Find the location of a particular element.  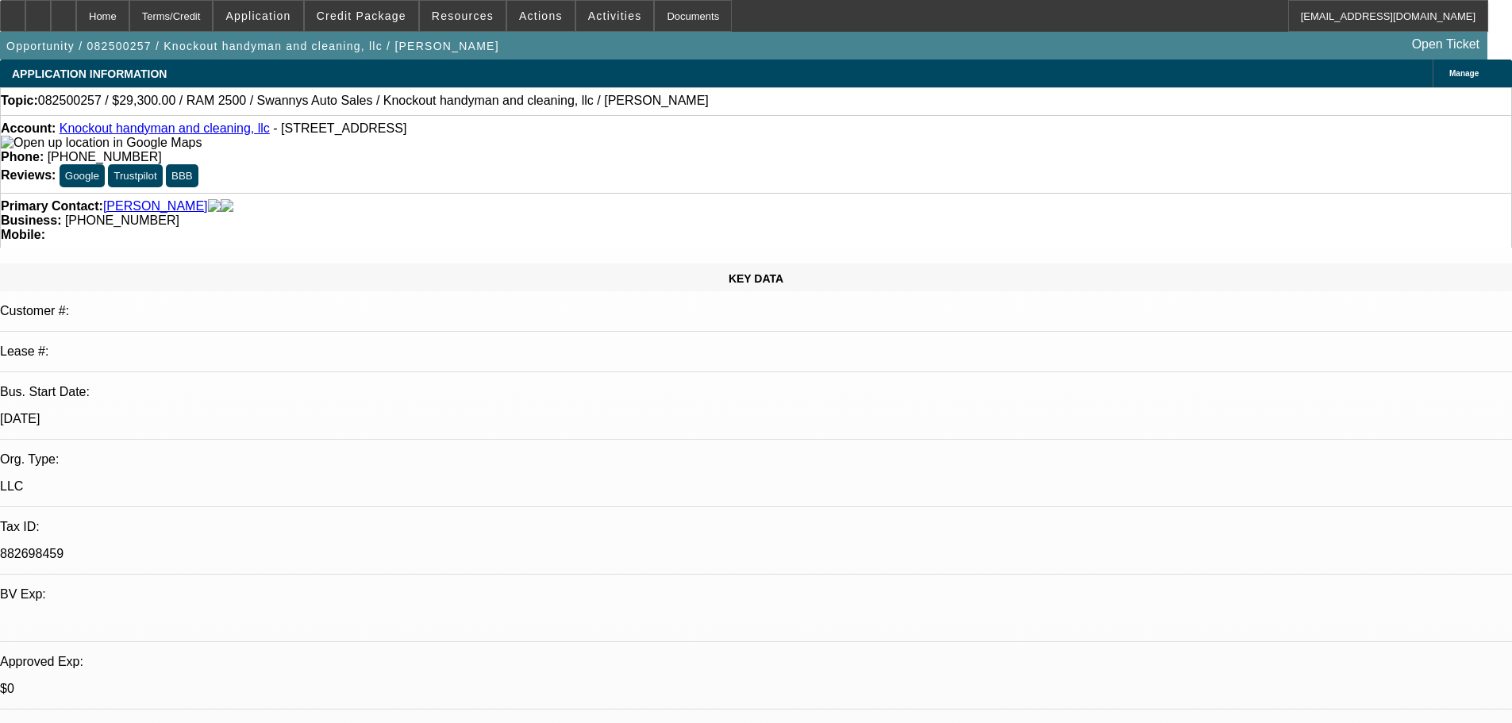

img: Open up location in Google Maps is located at coordinates (101, 143).